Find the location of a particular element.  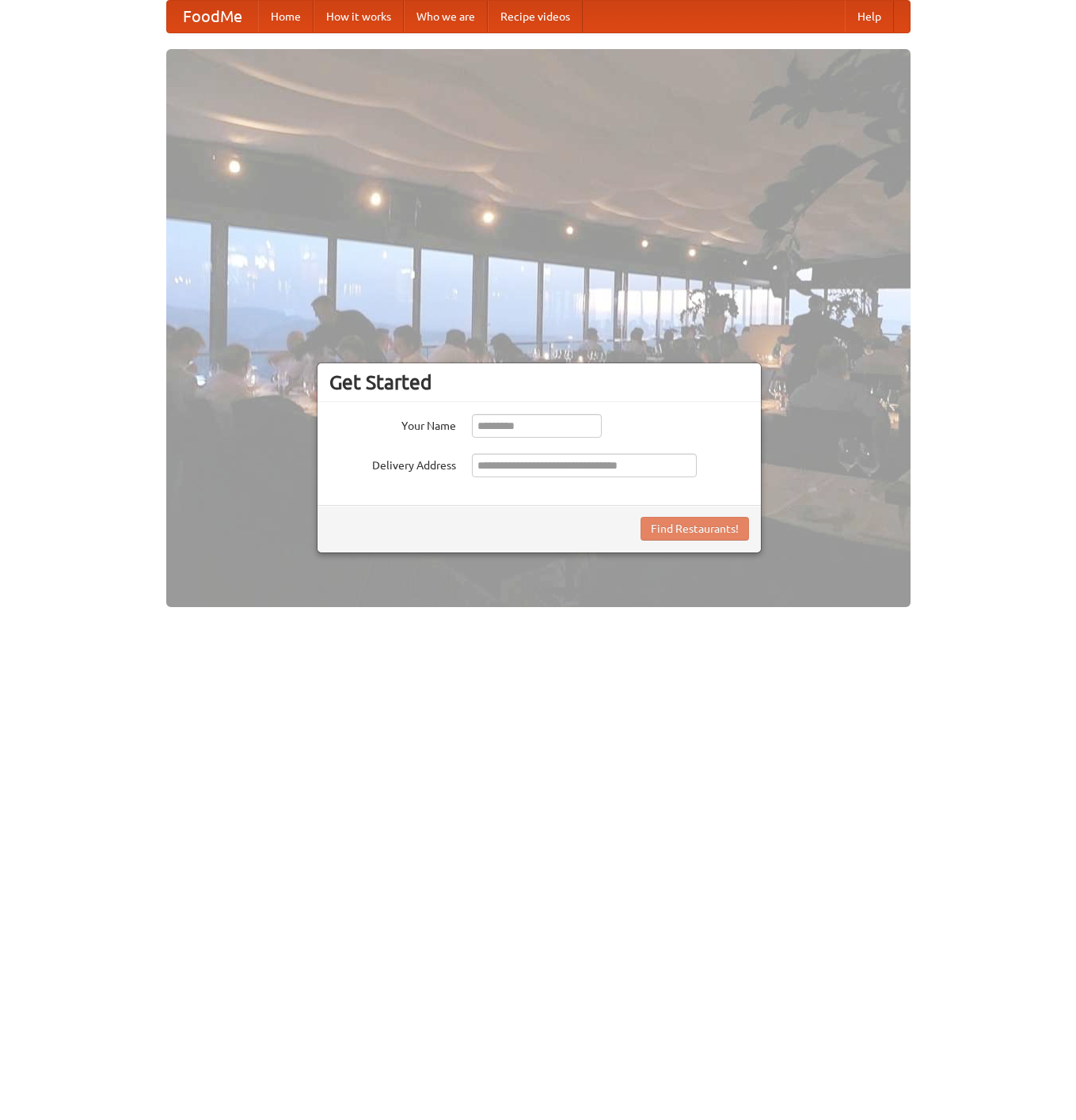

label: Your Name is located at coordinates (393, 424).